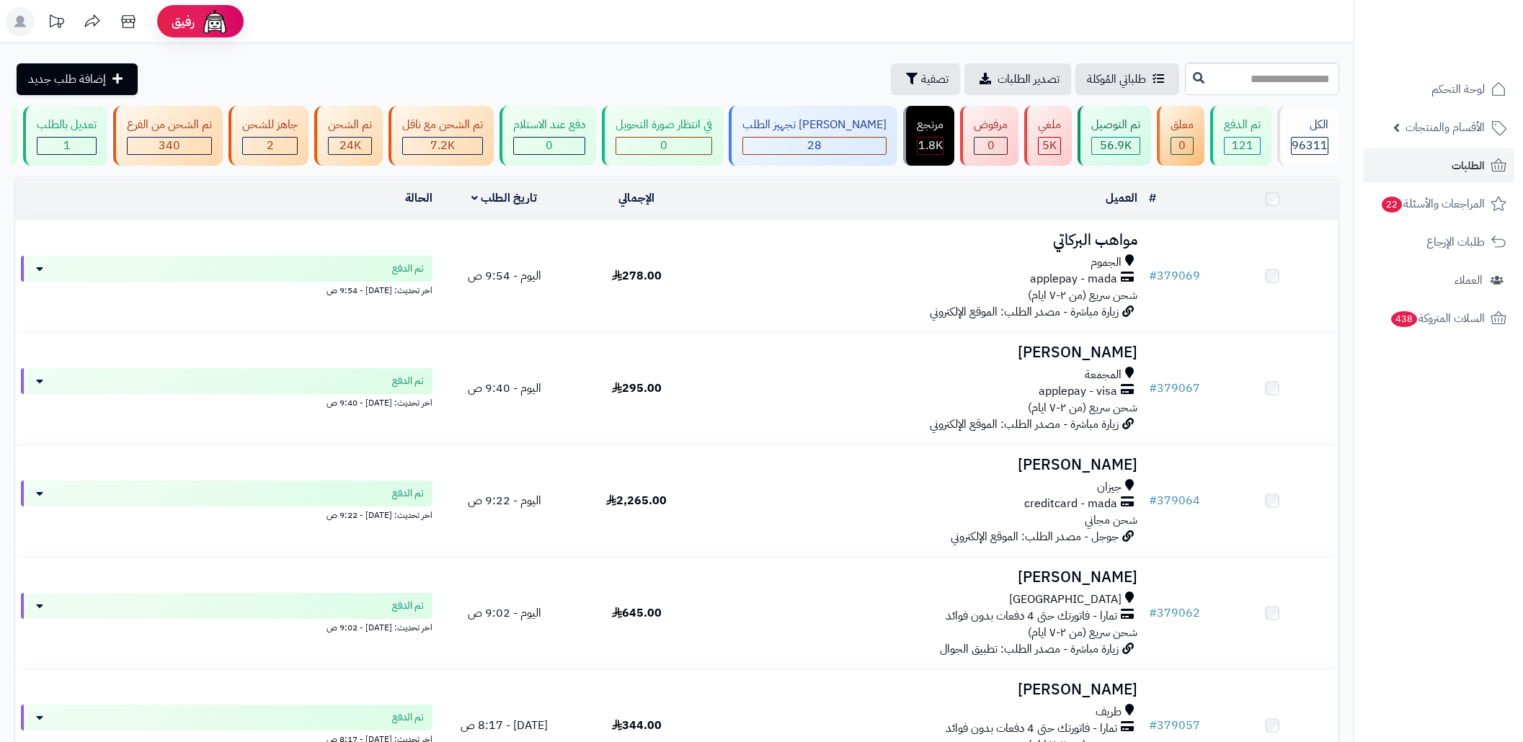  What do you see at coordinates (215, 22) in the screenshot?
I see `img: ai-face.png` at bounding box center [215, 22].